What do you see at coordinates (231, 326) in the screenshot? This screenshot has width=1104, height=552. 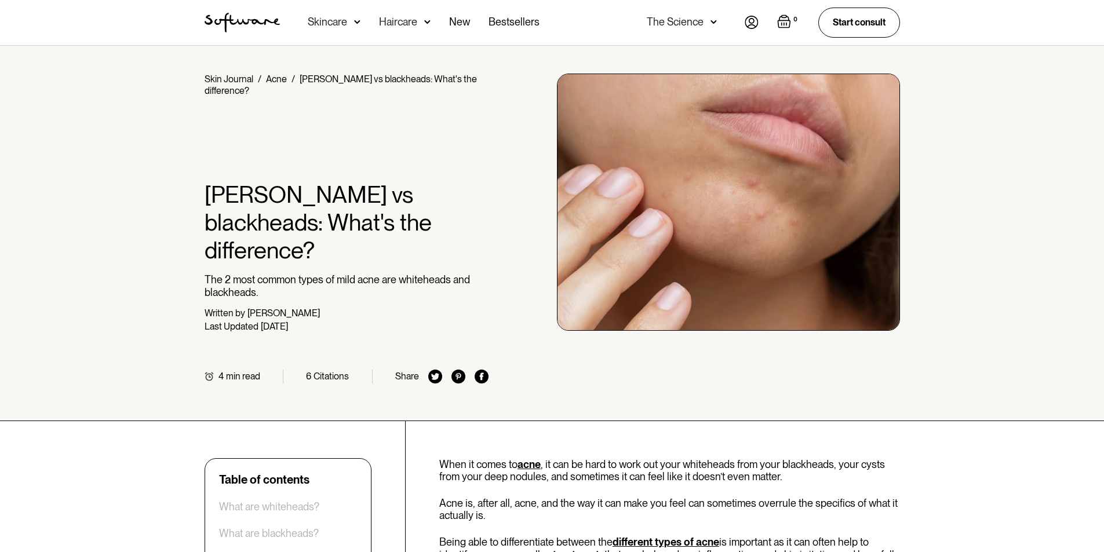 I see `div: Last Updated` at bounding box center [231, 326].